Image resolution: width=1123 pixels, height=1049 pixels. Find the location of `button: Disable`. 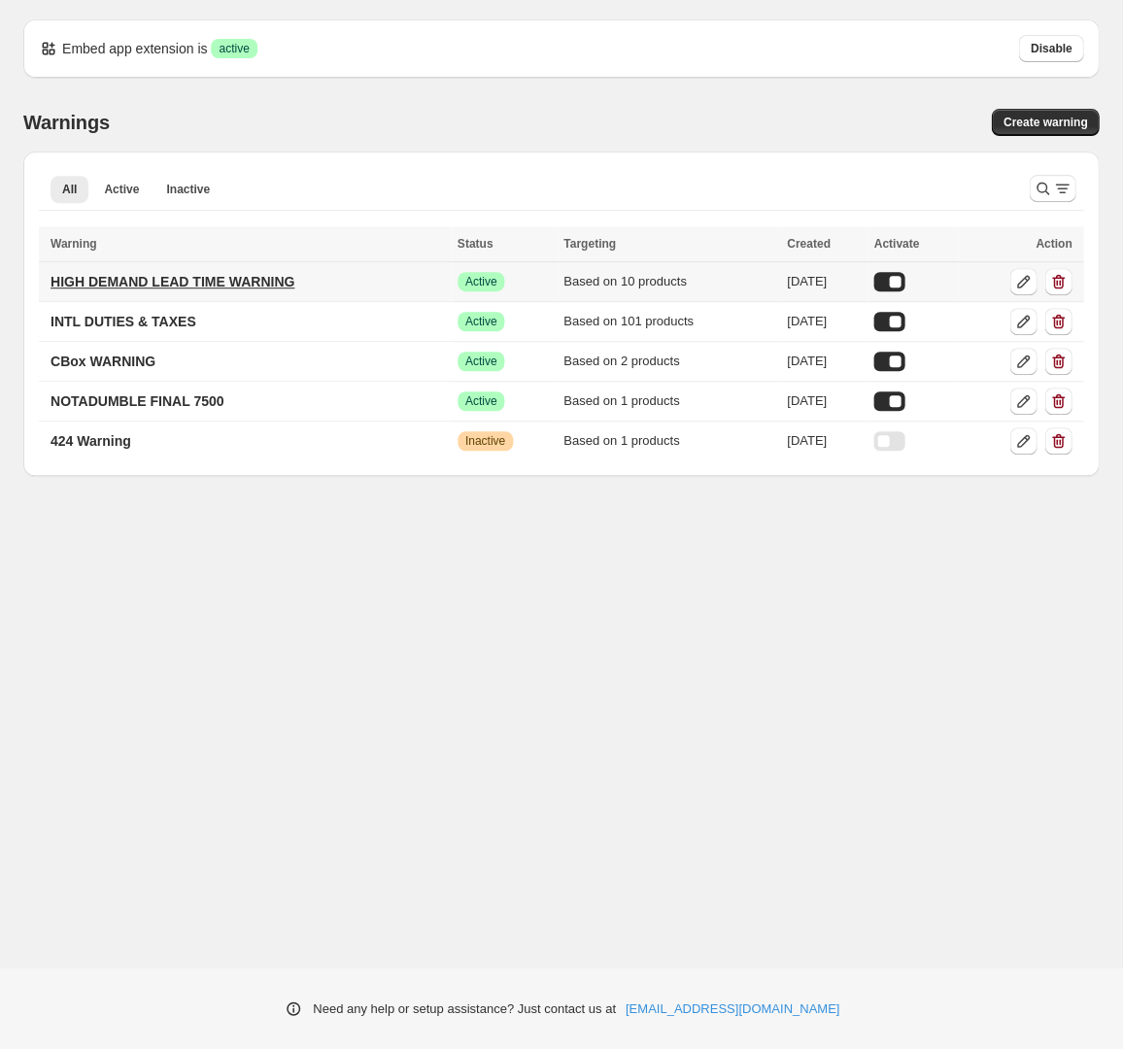

button: Disable is located at coordinates (1050, 49).